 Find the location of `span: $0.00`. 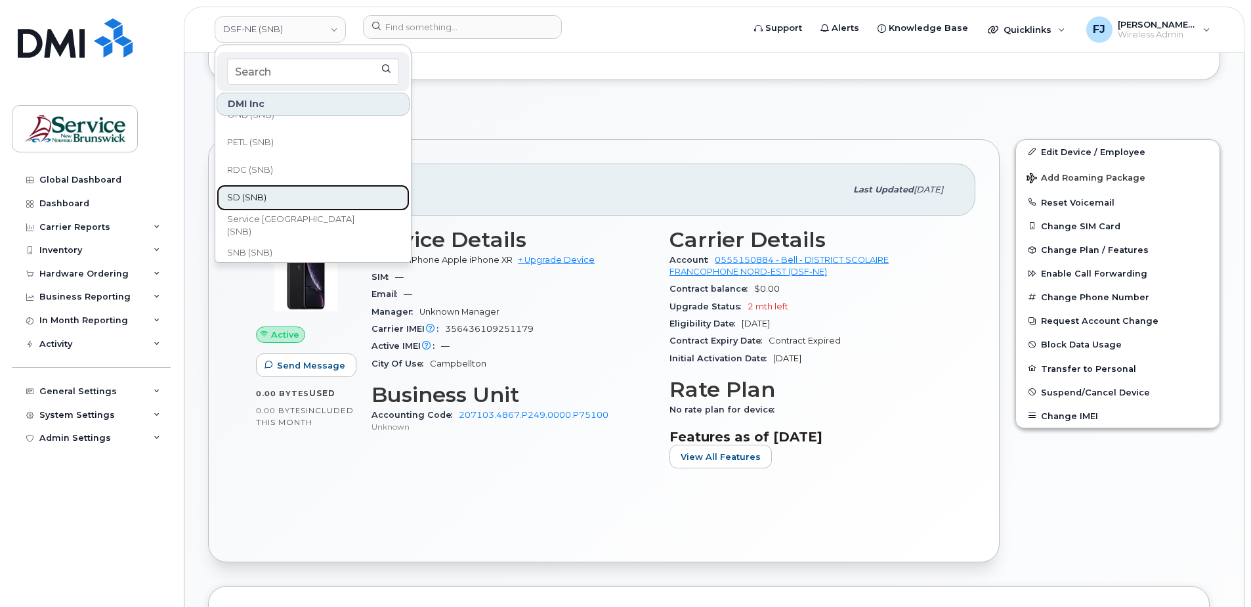

span: $0.00 is located at coordinates (767, 288).